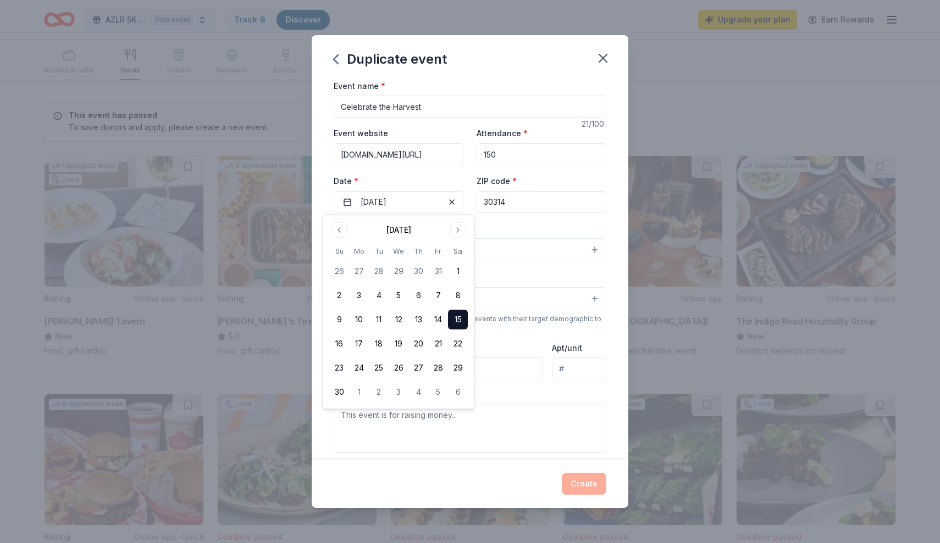  I want to click on div: 21 /100, so click(593, 124).